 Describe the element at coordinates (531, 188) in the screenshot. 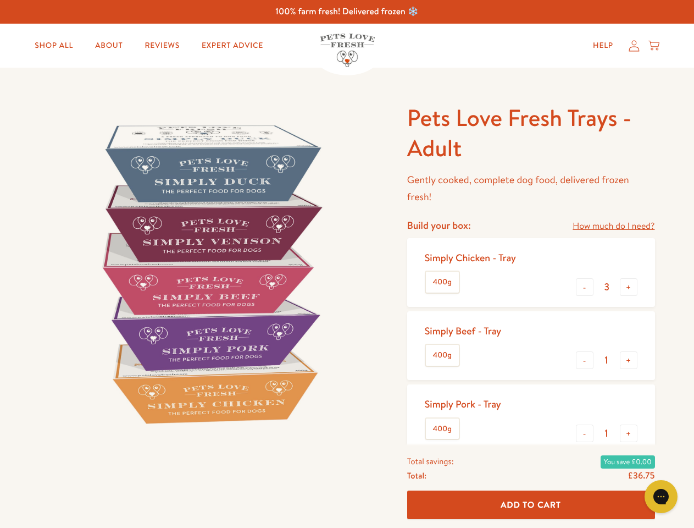

I see `p: Gently cooked, complete dog food, delivered frozen fresh!` at that location.